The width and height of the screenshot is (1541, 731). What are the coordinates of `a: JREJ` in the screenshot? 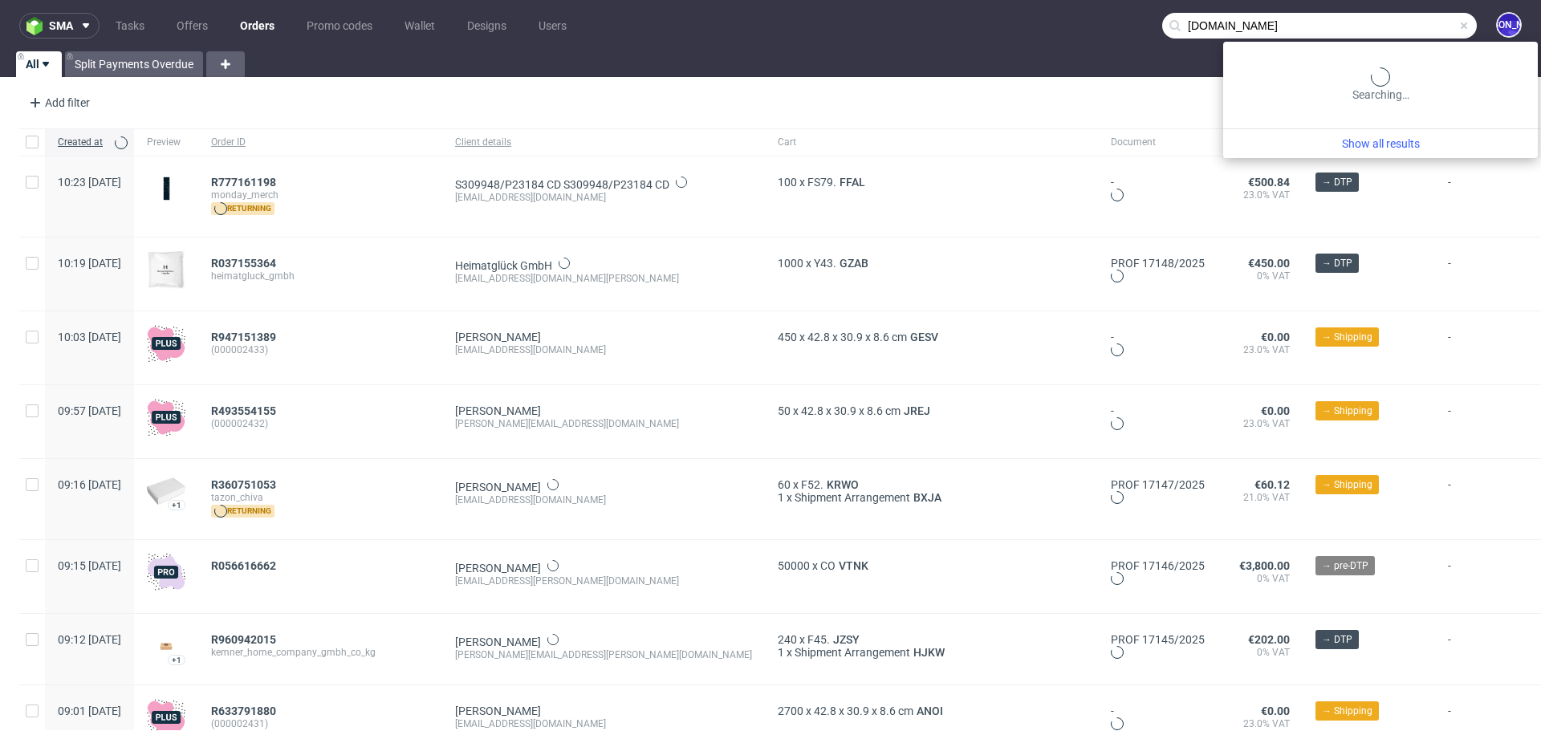 It's located at (917, 411).